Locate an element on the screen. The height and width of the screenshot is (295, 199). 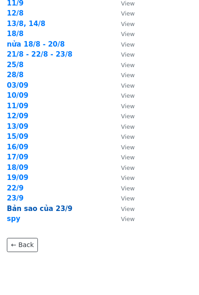
strong: 13/8, 14/8 is located at coordinates (26, 24).